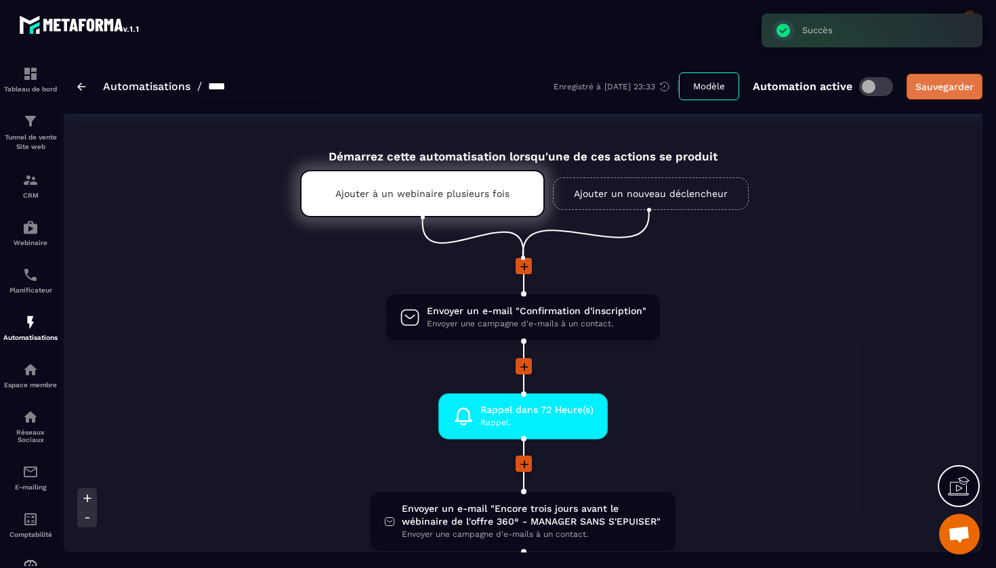 The image size is (996, 568). What do you see at coordinates (30, 275) in the screenshot?
I see `img: scheduler` at bounding box center [30, 275].